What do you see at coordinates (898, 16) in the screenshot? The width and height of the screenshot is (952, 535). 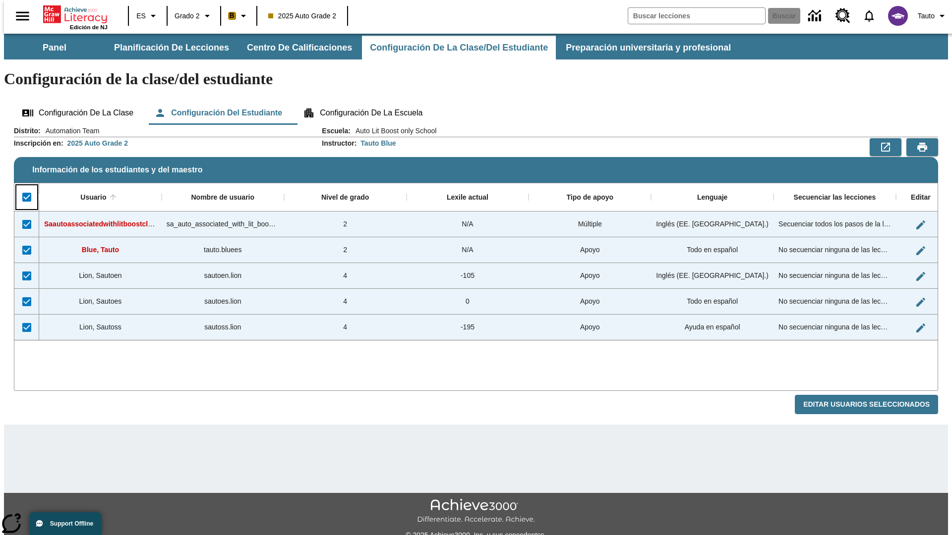 I see `button: Escoja un nuevo avatar` at bounding box center [898, 16].